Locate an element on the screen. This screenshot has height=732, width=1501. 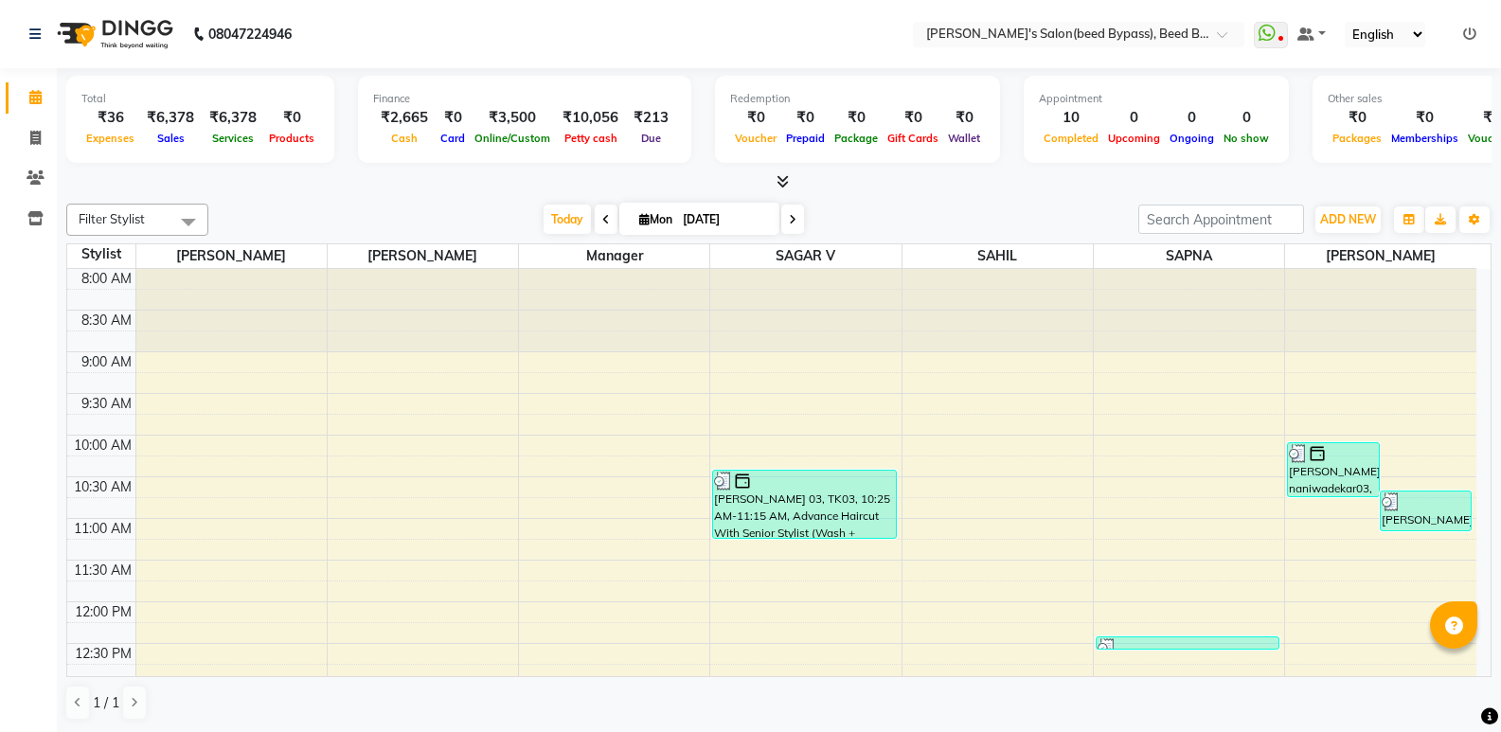
span: 1 / 1 is located at coordinates (106, 703).